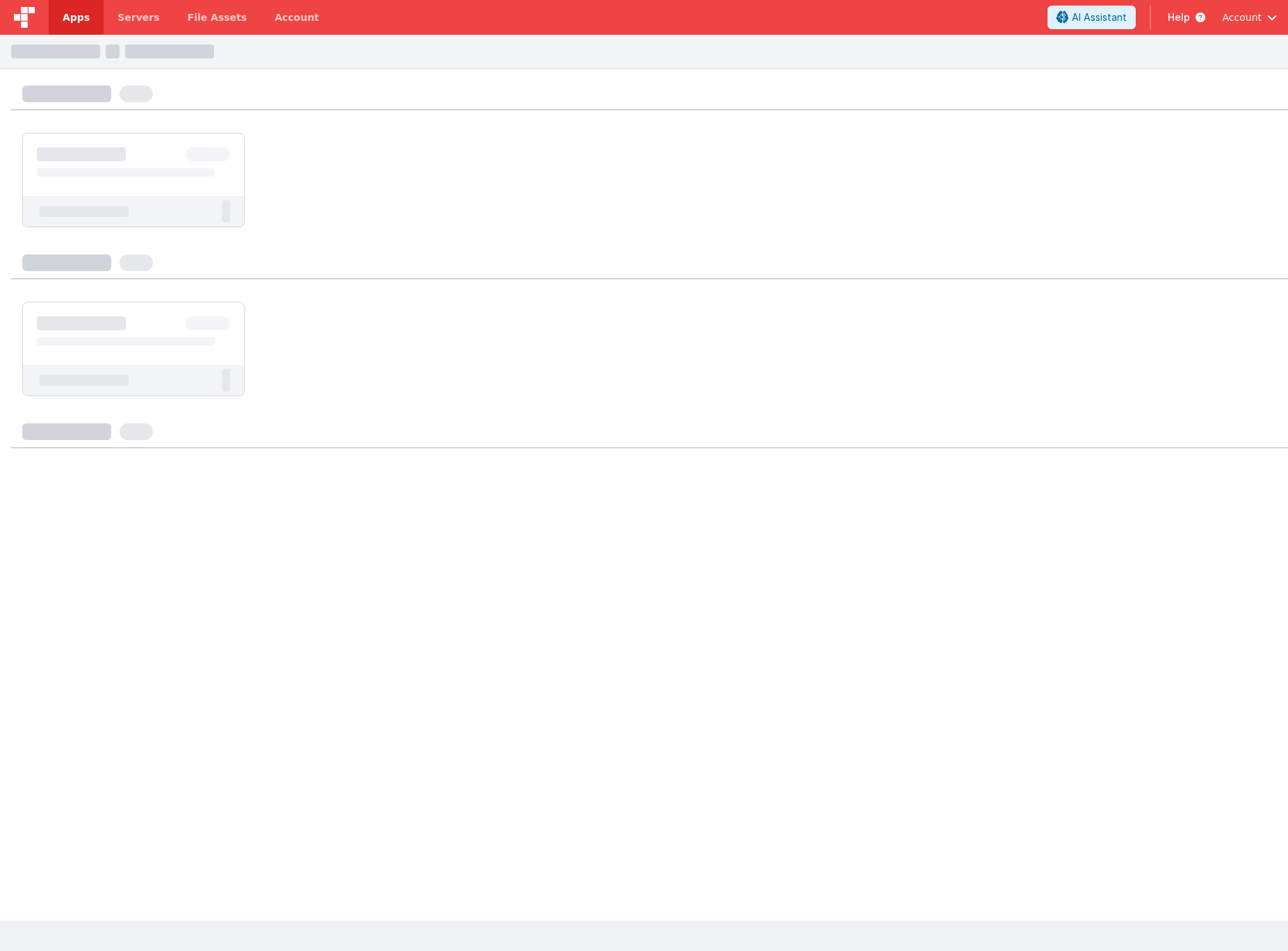 The image size is (1288, 951). What do you see at coordinates (1098, 18) in the screenshot?
I see `span: AI Assistant` at bounding box center [1098, 18].